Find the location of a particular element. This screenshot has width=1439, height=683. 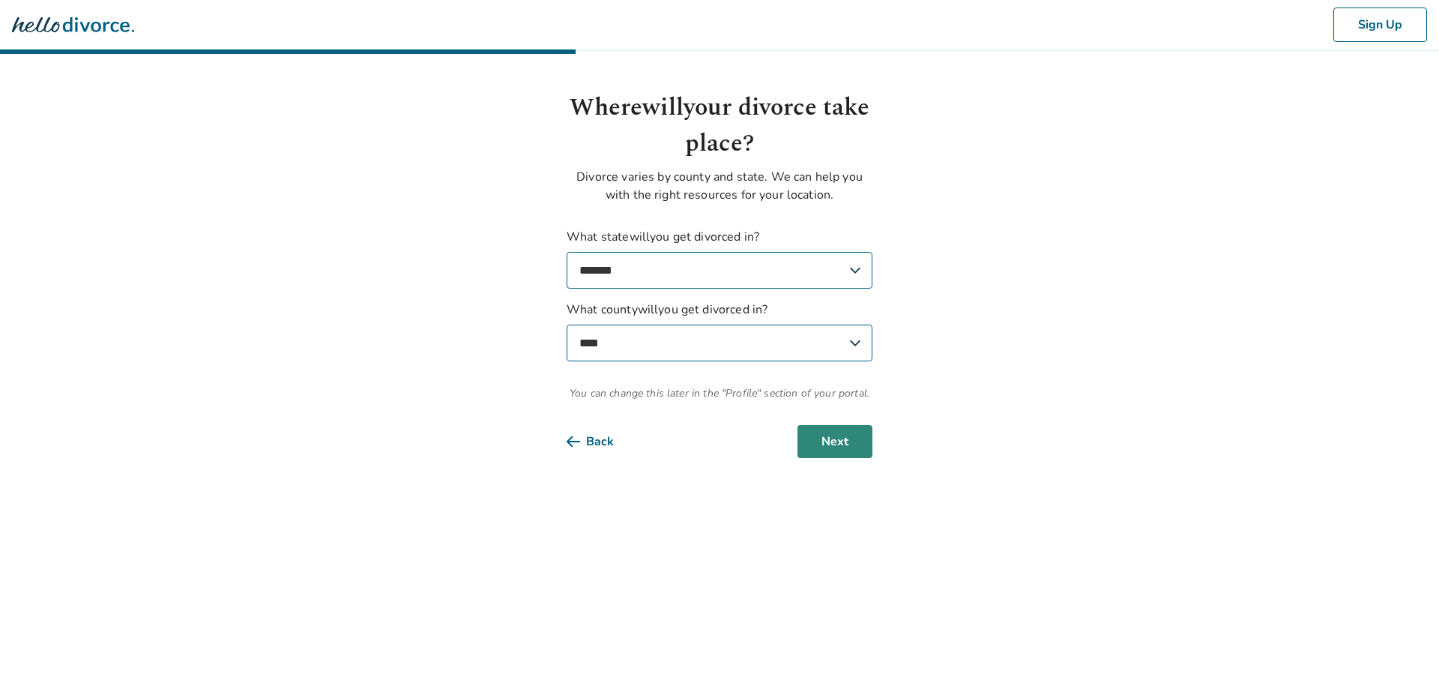

h1: Where will your divorce take place? is located at coordinates (719, 126).